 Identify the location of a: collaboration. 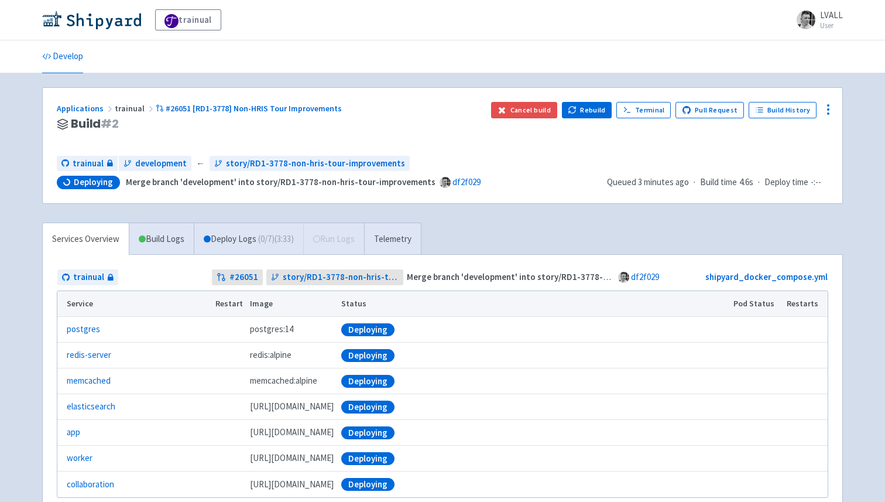
(90, 484).